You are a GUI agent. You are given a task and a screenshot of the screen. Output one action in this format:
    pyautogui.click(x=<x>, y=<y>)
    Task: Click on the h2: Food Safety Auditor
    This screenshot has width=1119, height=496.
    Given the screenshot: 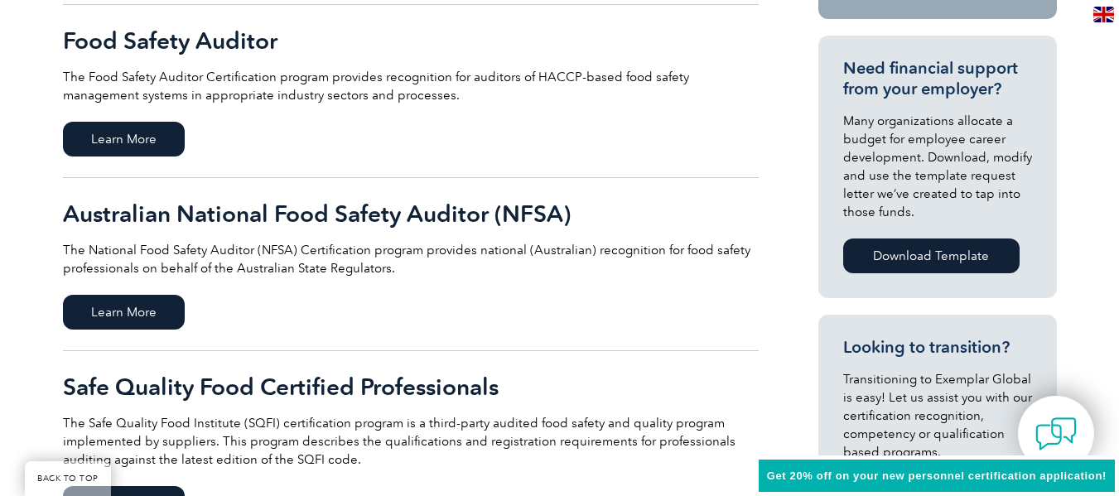 What is the action you would take?
    pyautogui.click(x=411, y=41)
    